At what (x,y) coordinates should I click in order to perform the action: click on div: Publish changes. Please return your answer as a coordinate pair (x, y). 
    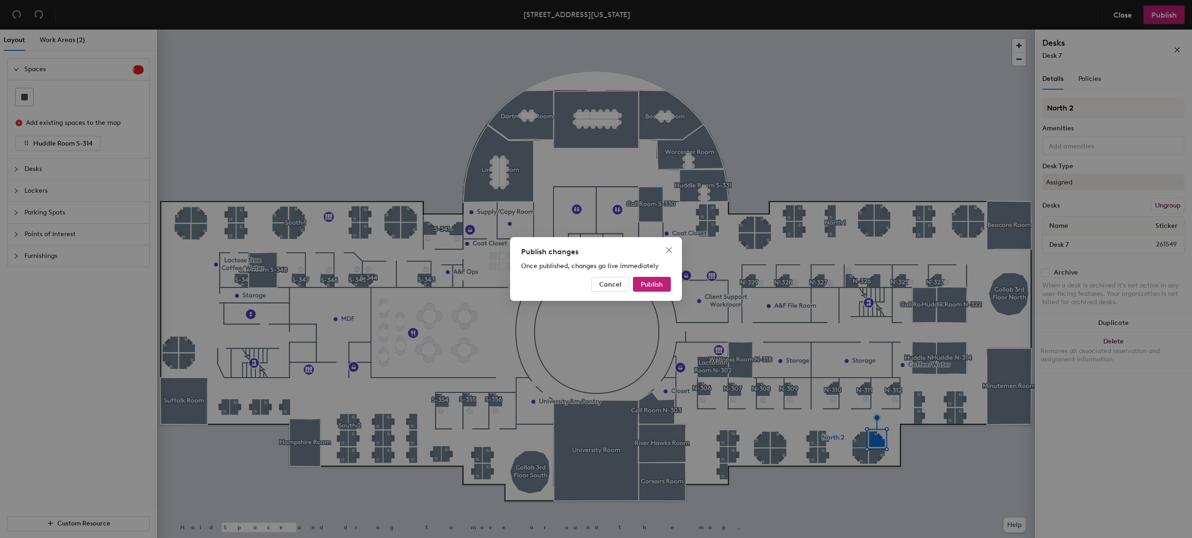
    Looking at the image, I should click on (596, 252).